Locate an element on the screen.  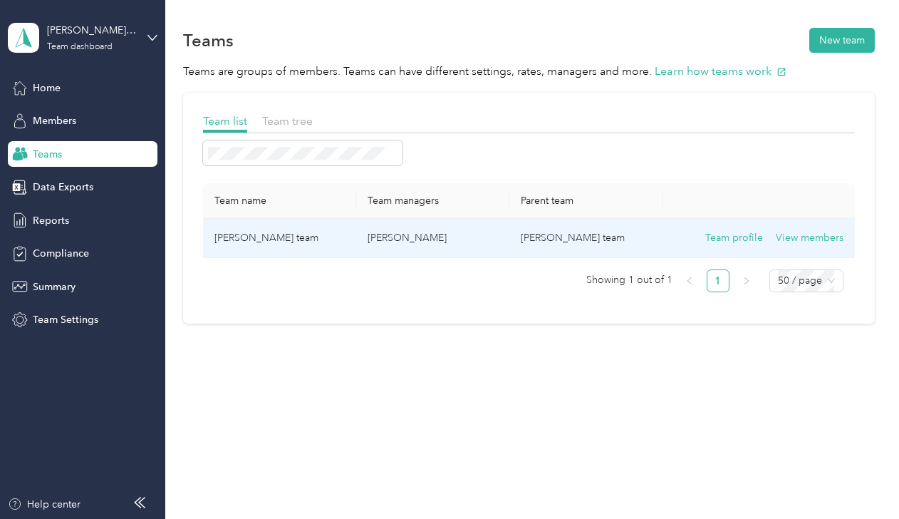
a: 1 is located at coordinates (718, 281).